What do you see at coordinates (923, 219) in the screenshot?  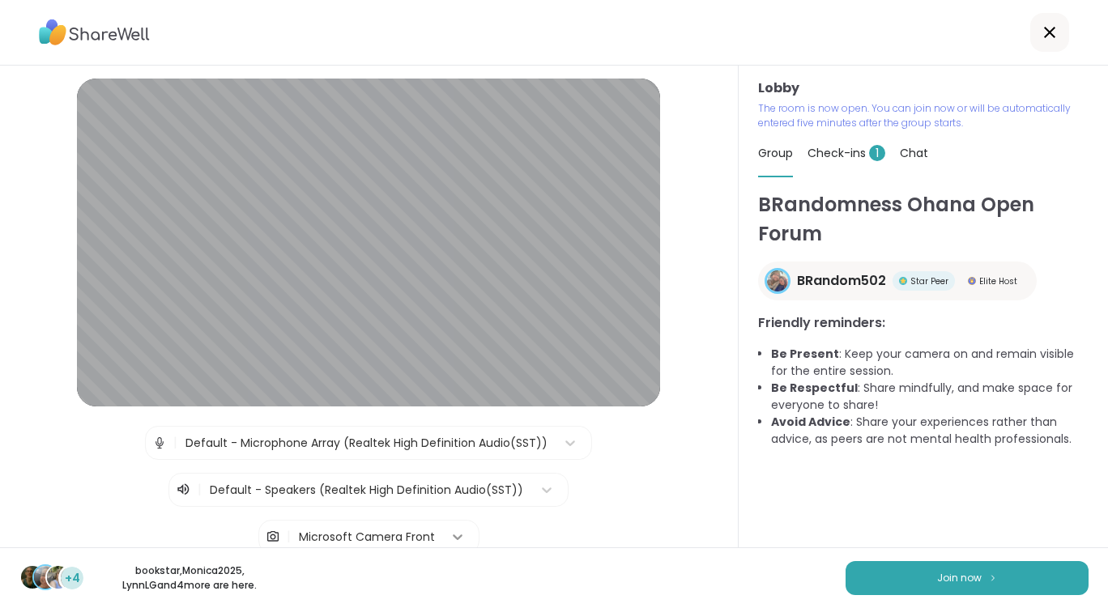 I see `h1: BRandomness Ohana Open Forum` at bounding box center [923, 219].